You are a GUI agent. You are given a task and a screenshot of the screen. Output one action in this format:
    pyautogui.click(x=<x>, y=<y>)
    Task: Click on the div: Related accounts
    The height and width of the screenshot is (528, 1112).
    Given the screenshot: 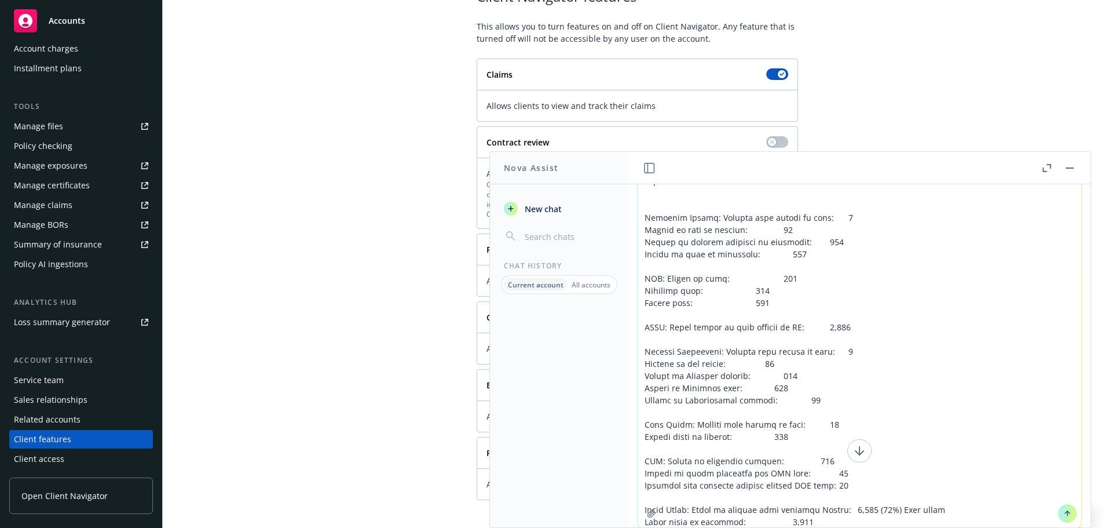 What is the action you would take?
    pyautogui.click(x=47, y=419)
    